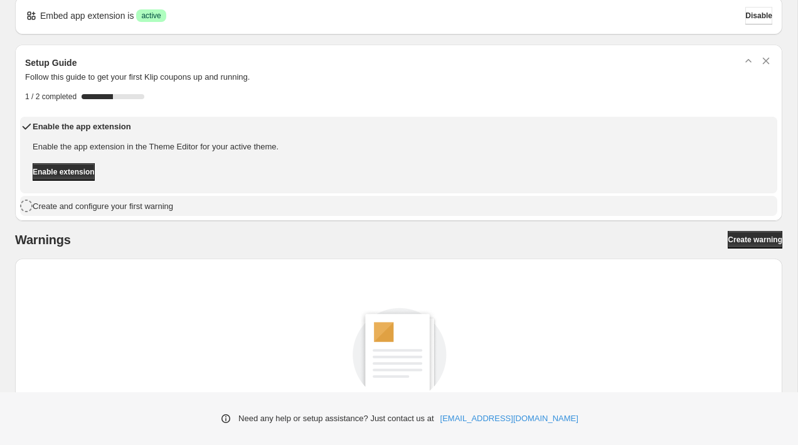 The width and height of the screenshot is (798, 445). I want to click on h4: Enable the app extension, so click(157, 127).